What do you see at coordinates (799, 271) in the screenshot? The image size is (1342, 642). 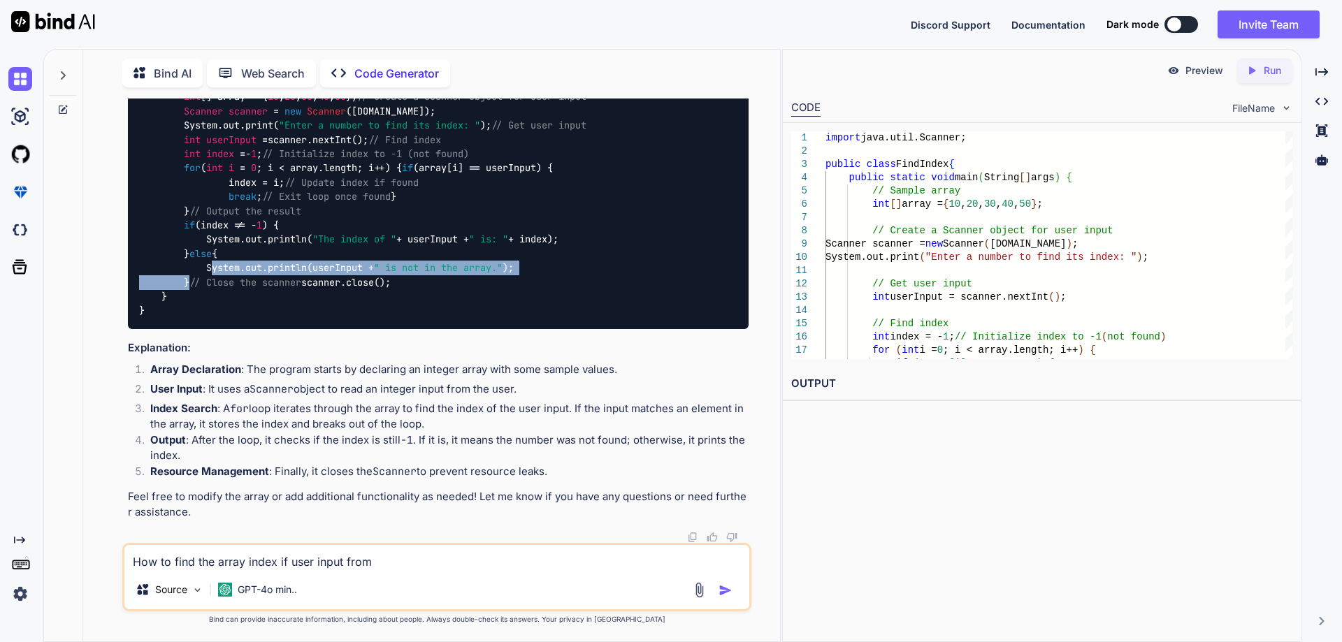 I see `div: 11` at bounding box center [799, 271].